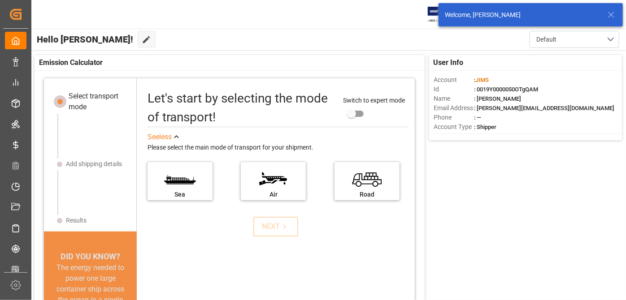 The width and height of the screenshot is (626, 300). I want to click on span: Default, so click(546, 39).